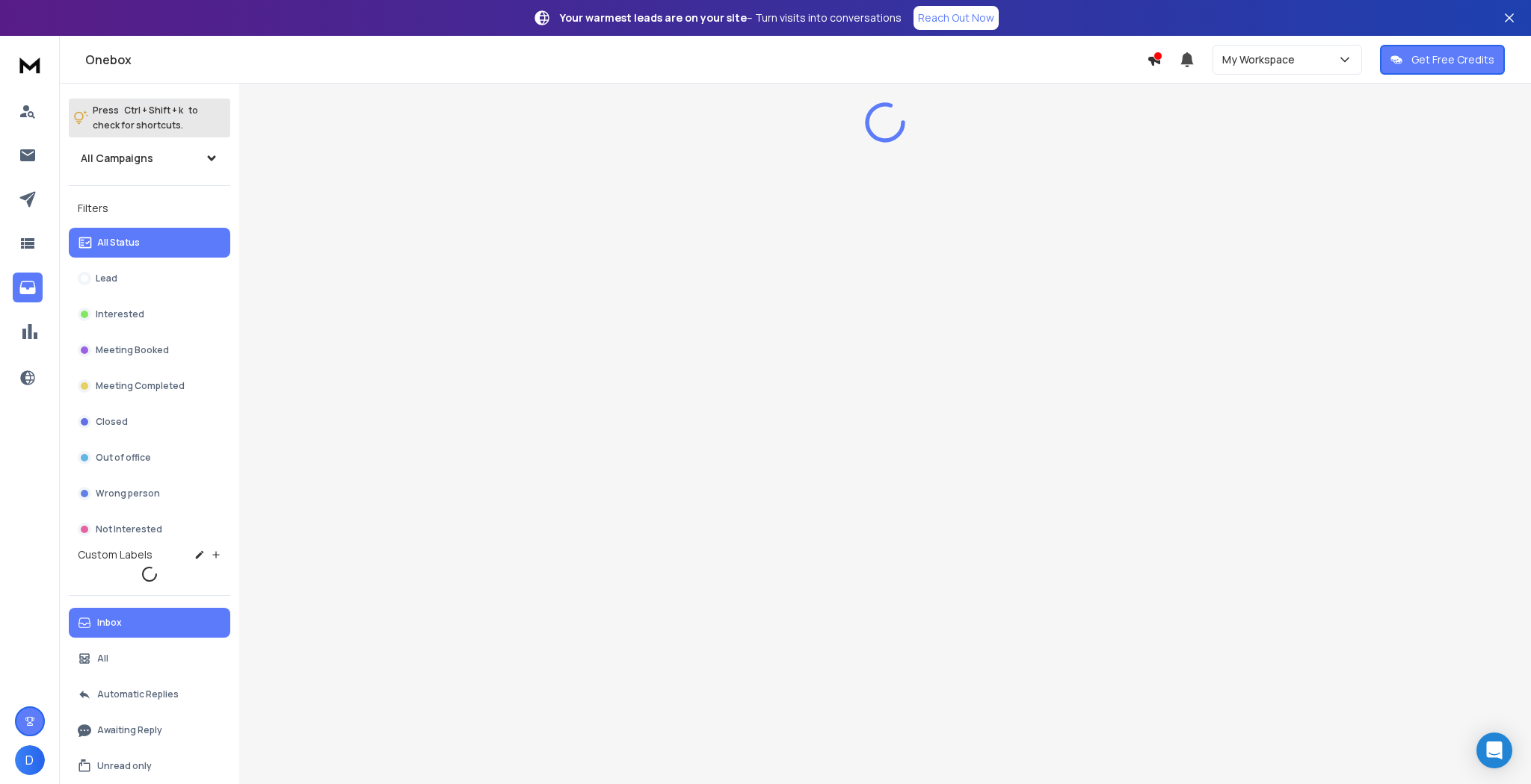  I want to click on div: Open Intercom Messenger, so click(1494, 751).